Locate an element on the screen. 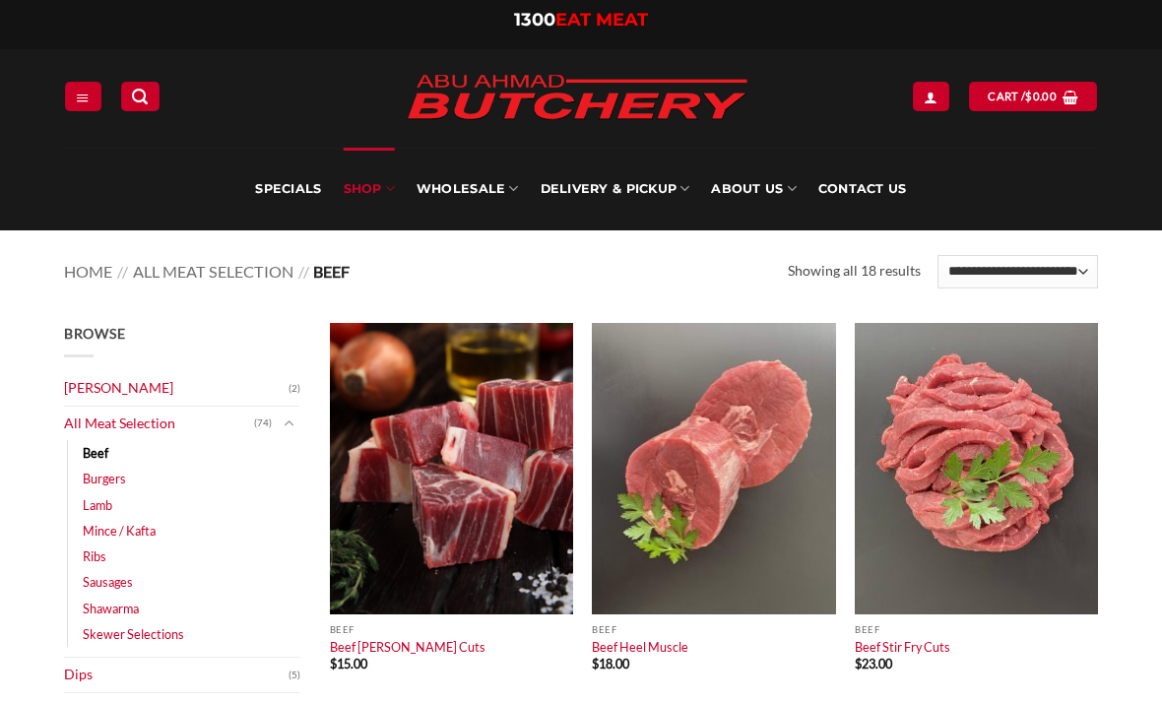 The height and width of the screenshot is (702, 1162). bdi: 18.00 is located at coordinates (610, 664).